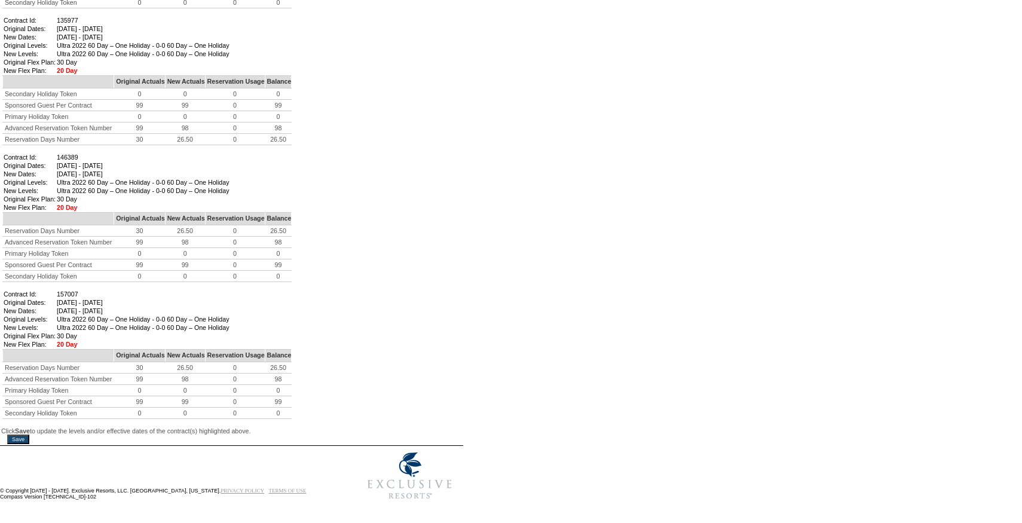  What do you see at coordinates (242, 491) in the screenshot?
I see `a: PRIVACY POLICY` at bounding box center [242, 491].